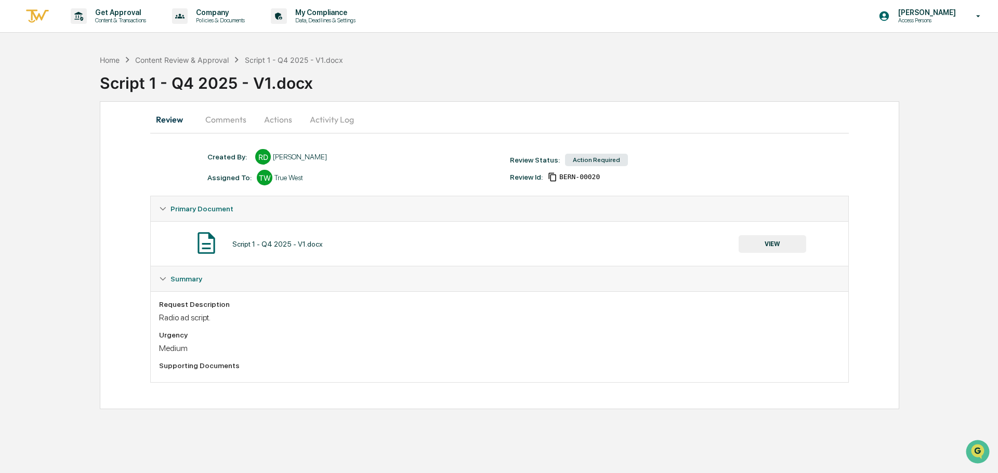 Image resolution: width=998 pixels, height=473 pixels. What do you see at coordinates (114, 261) in the screenshot?
I see `span: Pylon` at bounding box center [114, 261].